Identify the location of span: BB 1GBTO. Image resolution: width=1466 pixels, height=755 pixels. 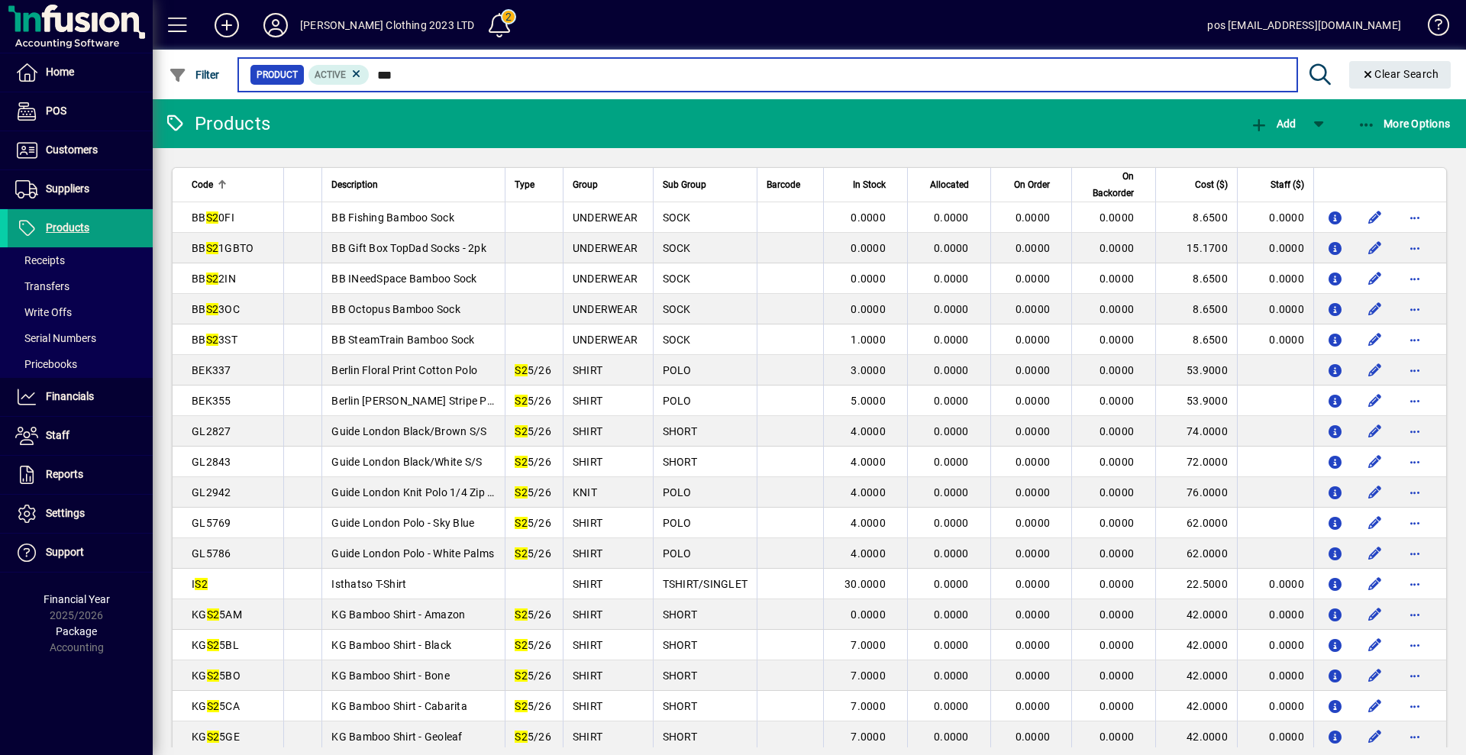
(222, 248).